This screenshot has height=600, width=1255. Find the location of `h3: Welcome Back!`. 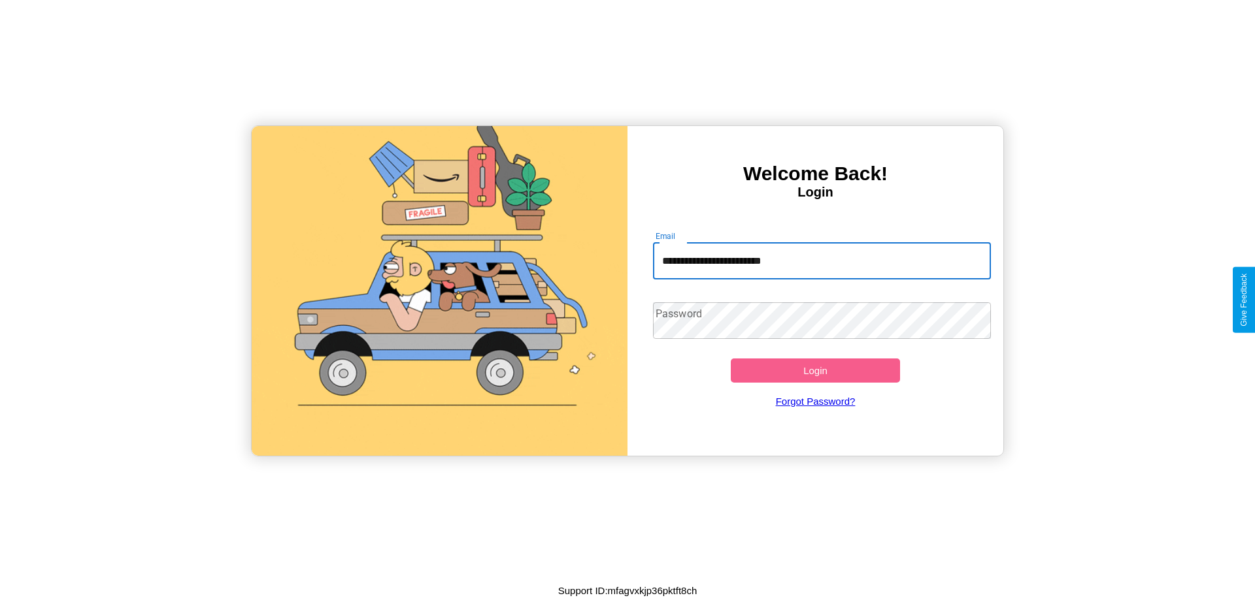

h3: Welcome Back! is located at coordinates (815, 174).